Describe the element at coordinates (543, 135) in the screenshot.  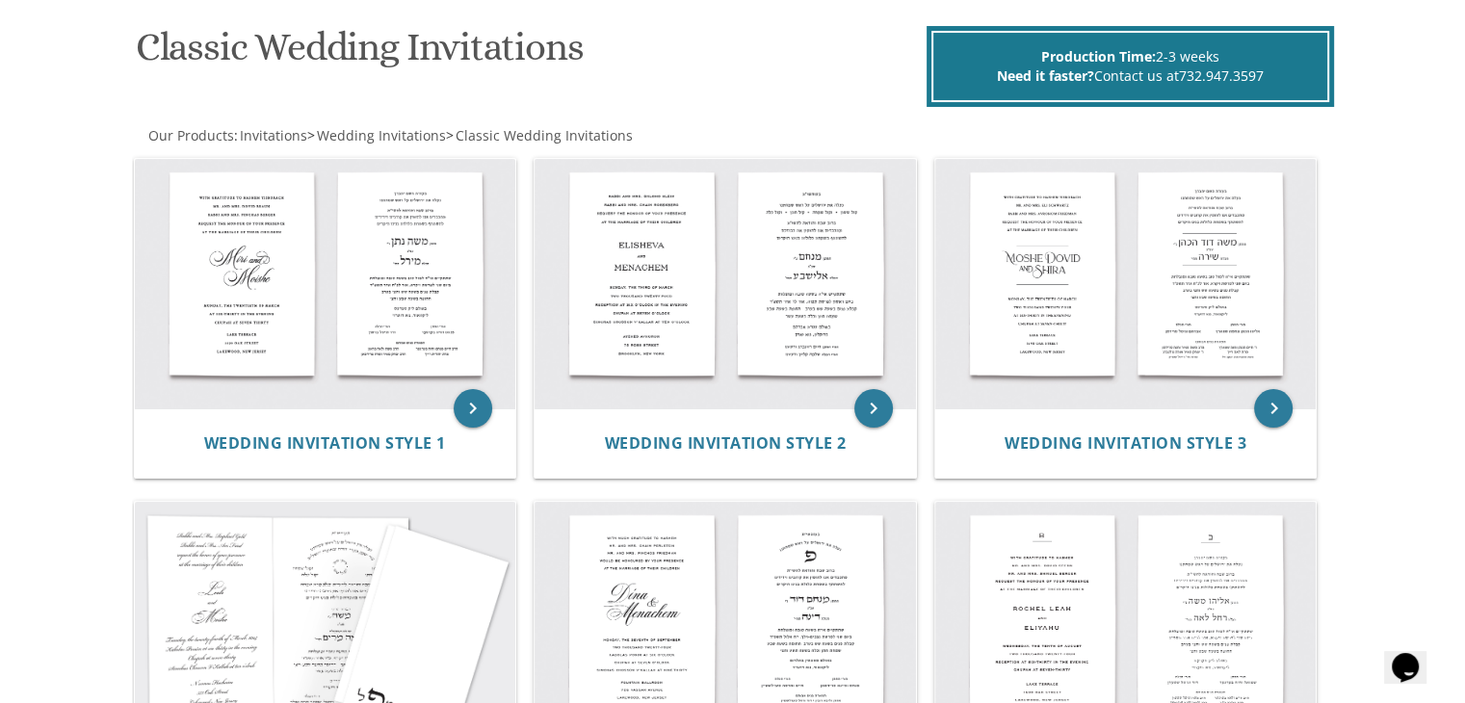
I see `a: Classic Wedding Invitations` at that location.